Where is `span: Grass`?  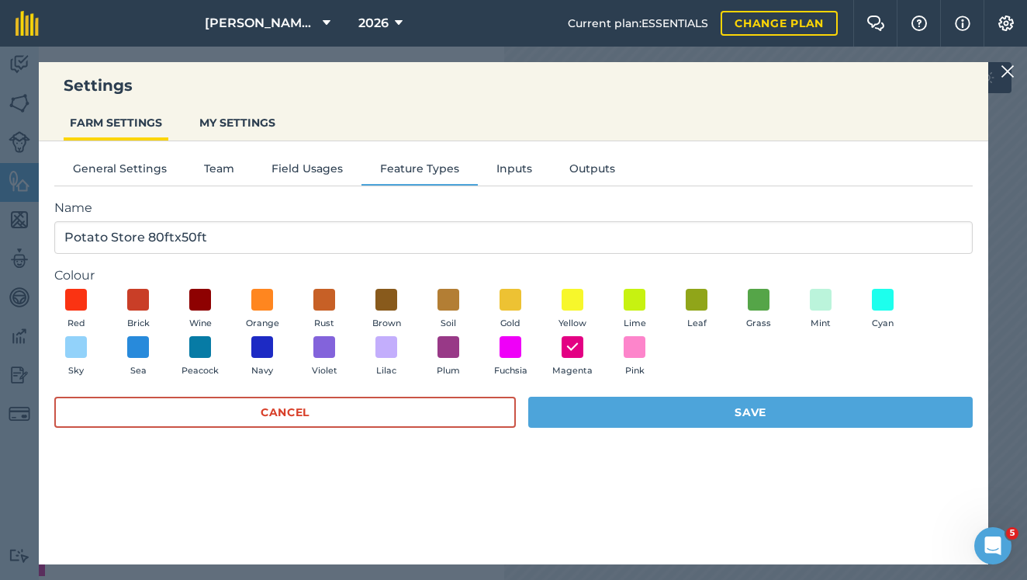 span: Grass is located at coordinates (759, 324).